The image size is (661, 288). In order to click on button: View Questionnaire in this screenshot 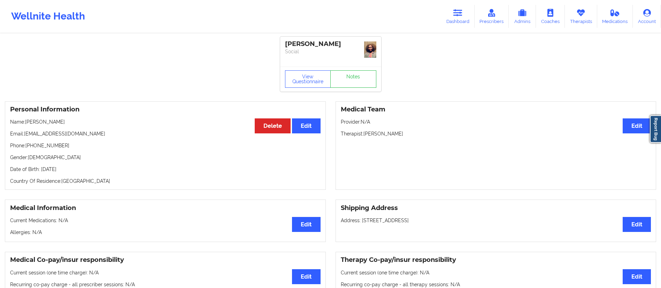, I will do `click(308, 79)`.